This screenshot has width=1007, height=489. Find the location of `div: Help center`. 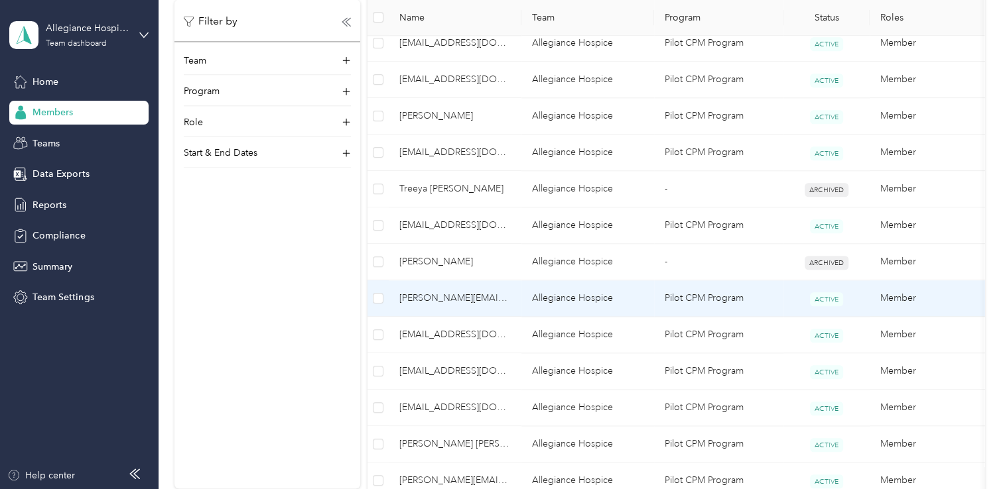

div: Help center is located at coordinates (41, 476).